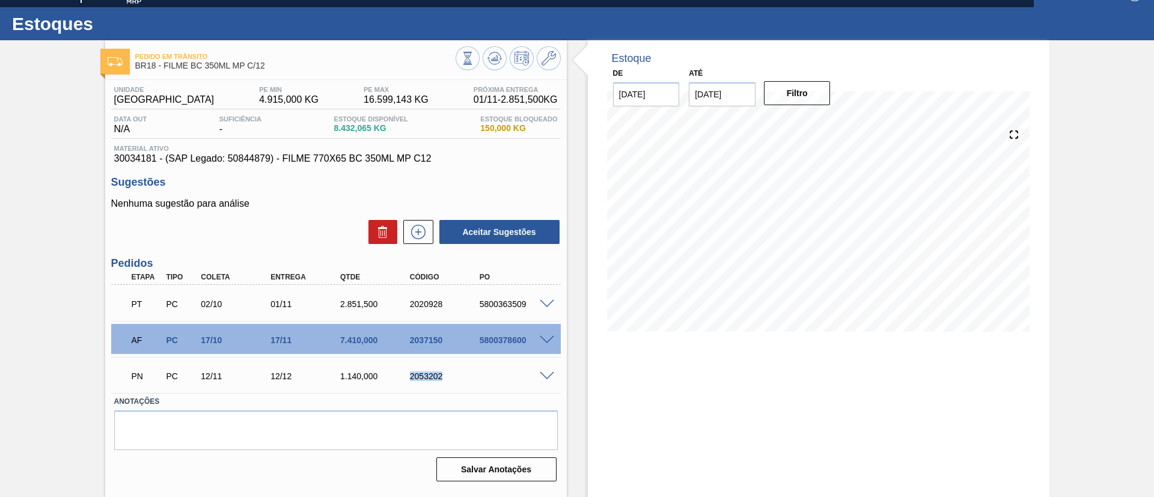  Describe the element at coordinates (147, 340) in the screenshot. I see `div: Aguardando Faturamento` at that location.